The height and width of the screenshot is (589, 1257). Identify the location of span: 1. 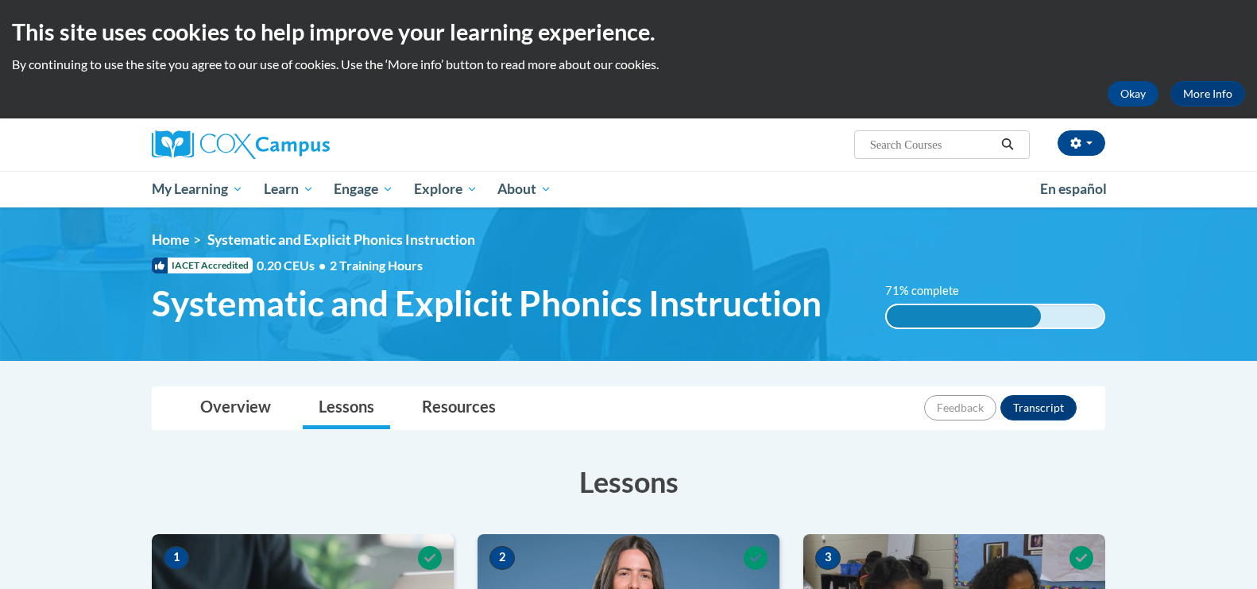
(176, 558).